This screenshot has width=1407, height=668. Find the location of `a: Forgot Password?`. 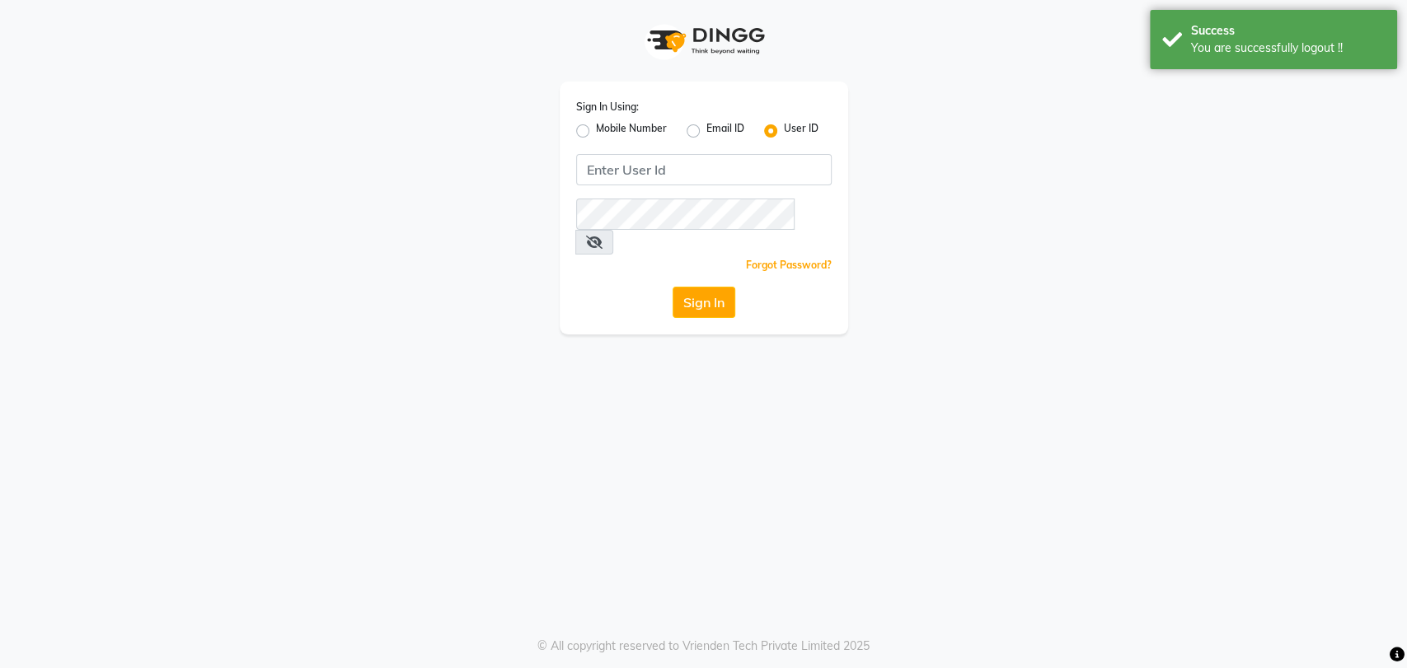

a: Forgot Password? is located at coordinates (789, 265).